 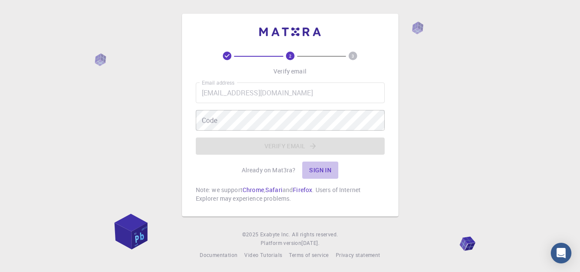 What do you see at coordinates (309, 255) in the screenshot?
I see `a: Terms of service` at bounding box center [309, 255].